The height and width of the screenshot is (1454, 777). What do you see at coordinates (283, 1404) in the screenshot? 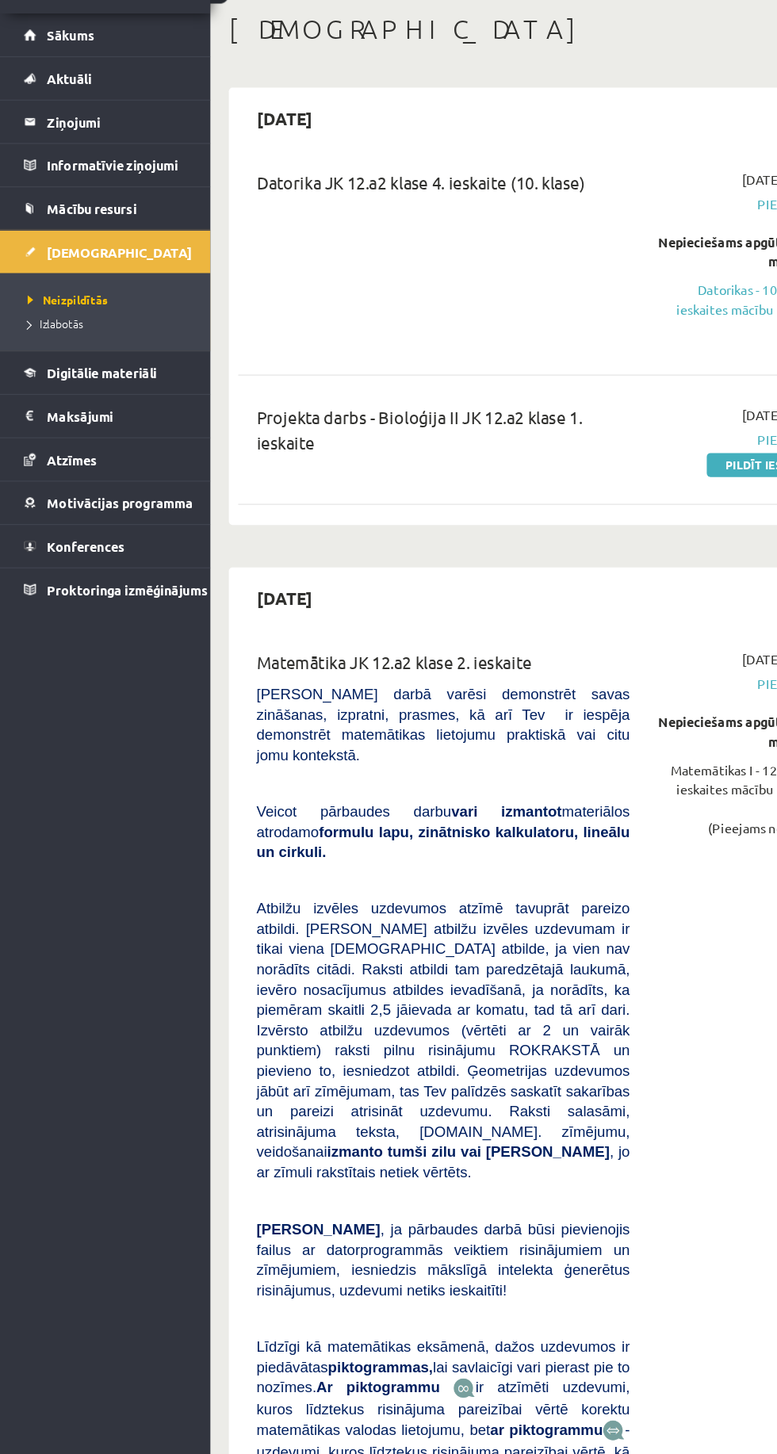
I see `span: J` at bounding box center [283, 1404].